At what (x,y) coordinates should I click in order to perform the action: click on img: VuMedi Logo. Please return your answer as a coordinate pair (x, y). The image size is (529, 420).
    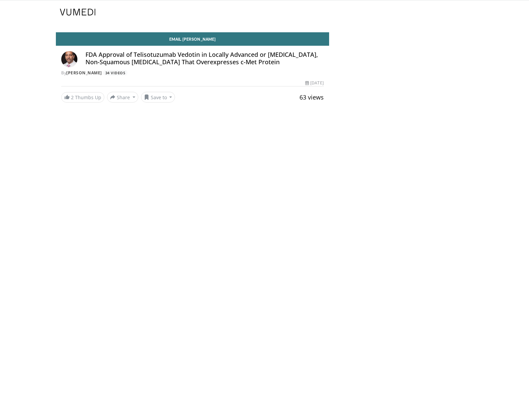
    Looking at the image, I should click on (78, 12).